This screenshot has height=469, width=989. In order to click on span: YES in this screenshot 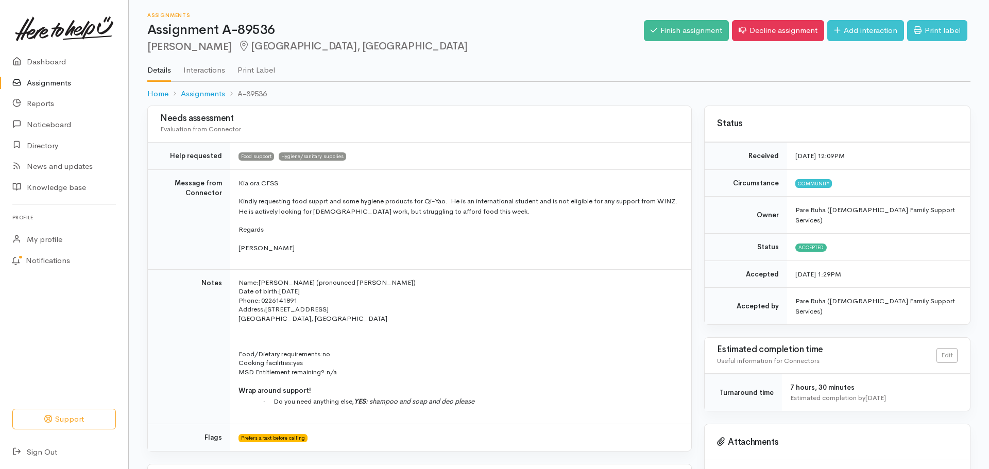, I will do `click(360, 401)`.